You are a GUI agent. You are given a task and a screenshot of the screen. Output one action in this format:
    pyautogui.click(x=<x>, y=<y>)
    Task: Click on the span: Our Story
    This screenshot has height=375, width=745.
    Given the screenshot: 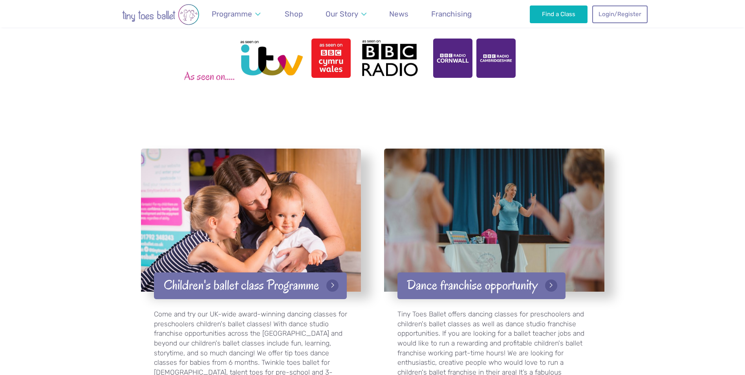 What is the action you would take?
    pyautogui.click(x=342, y=14)
    